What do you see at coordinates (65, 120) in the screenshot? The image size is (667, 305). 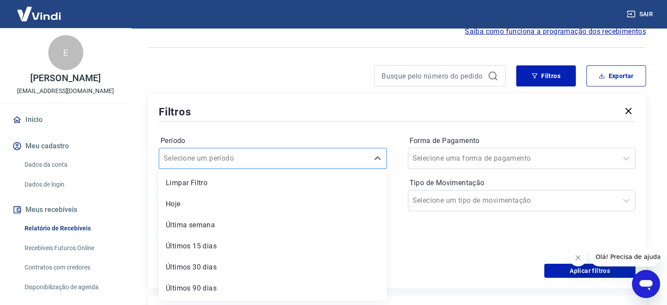 I see `a: Início` at bounding box center [65, 120].